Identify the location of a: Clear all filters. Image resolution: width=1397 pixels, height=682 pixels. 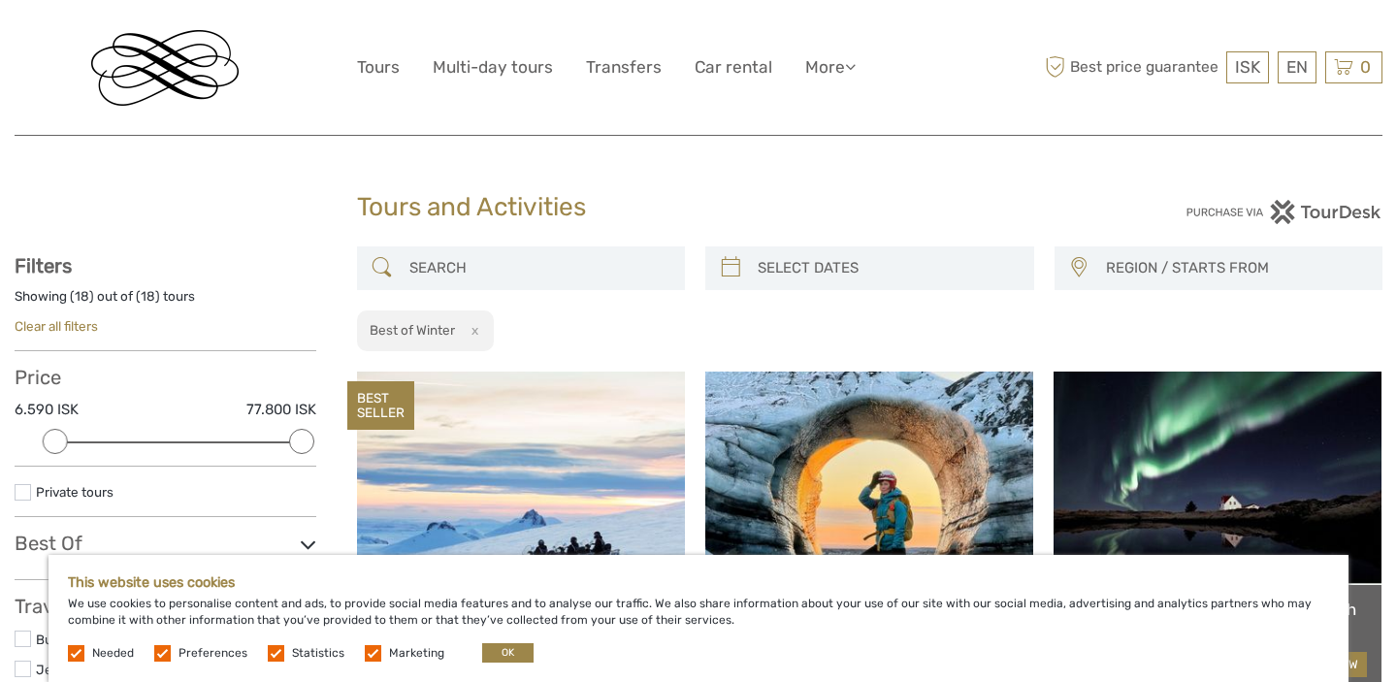
(56, 326).